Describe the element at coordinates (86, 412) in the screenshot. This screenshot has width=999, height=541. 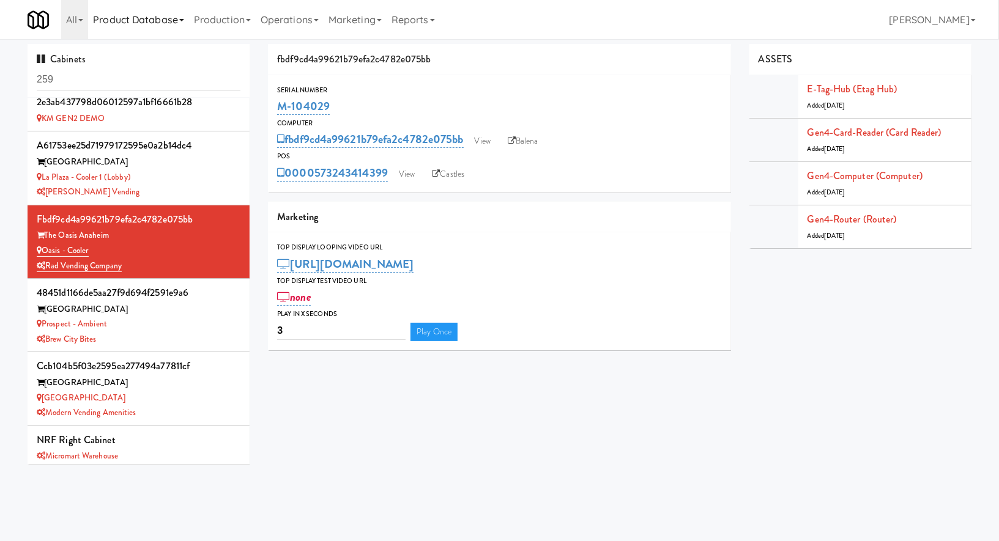
I see `a: Modern Vending Amenities` at that location.